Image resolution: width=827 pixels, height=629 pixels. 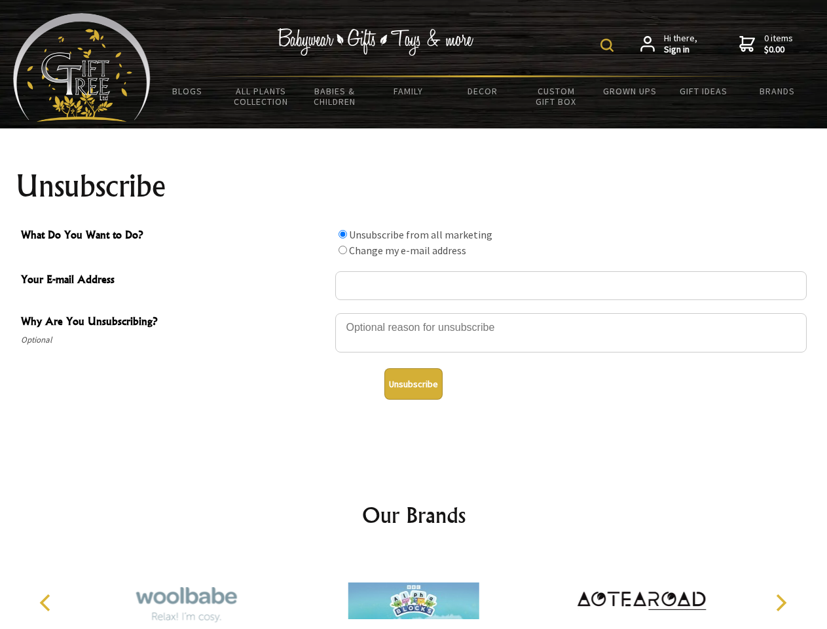 I want to click on h1: Unsubscribe, so click(x=414, y=186).